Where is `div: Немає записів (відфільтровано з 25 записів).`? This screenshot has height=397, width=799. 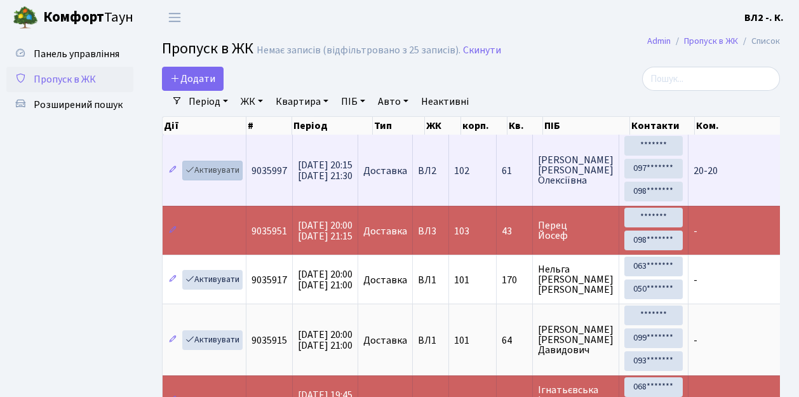
div: Немає записів (відфільтровано з 25 записів). is located at coordinates (358, 50).